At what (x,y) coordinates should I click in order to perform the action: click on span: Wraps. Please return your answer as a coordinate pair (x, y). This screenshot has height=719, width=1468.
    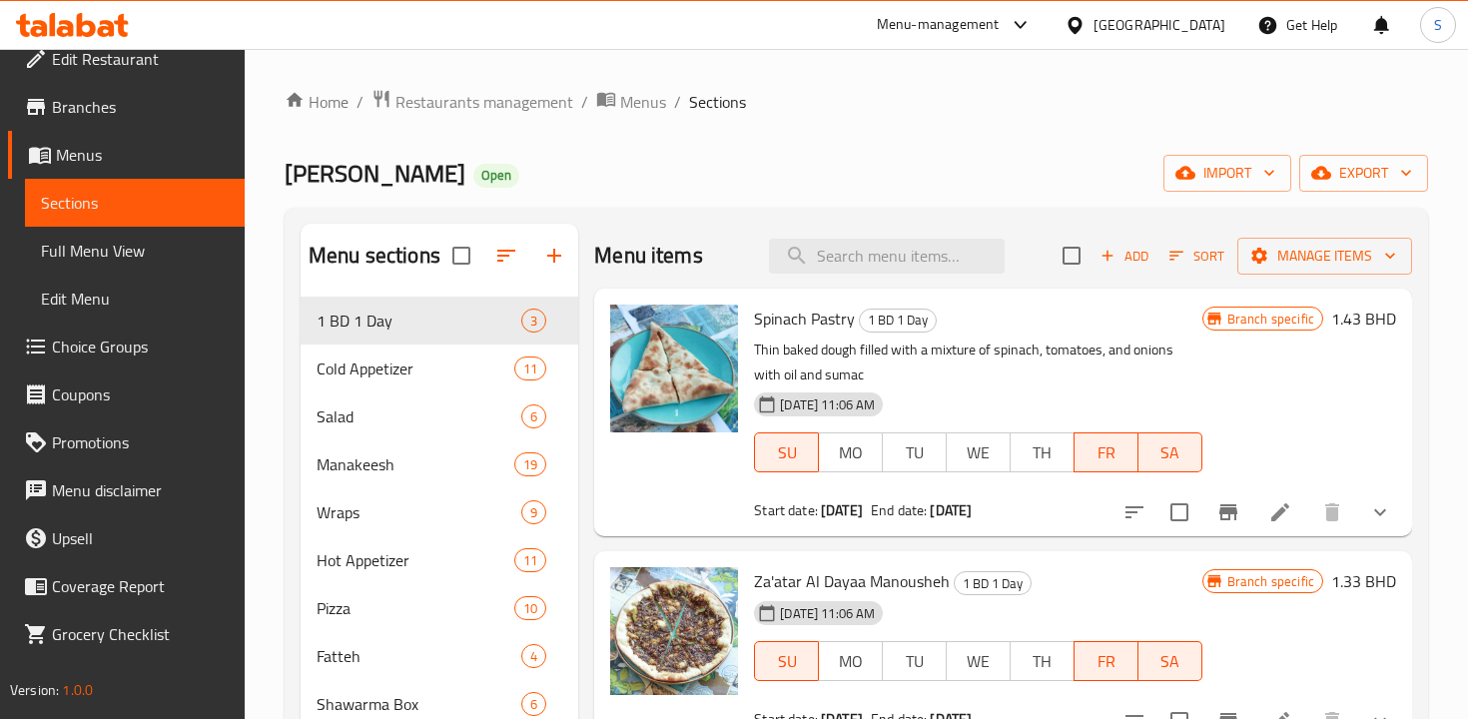
    Looking at the image, I should click on (418, 512).